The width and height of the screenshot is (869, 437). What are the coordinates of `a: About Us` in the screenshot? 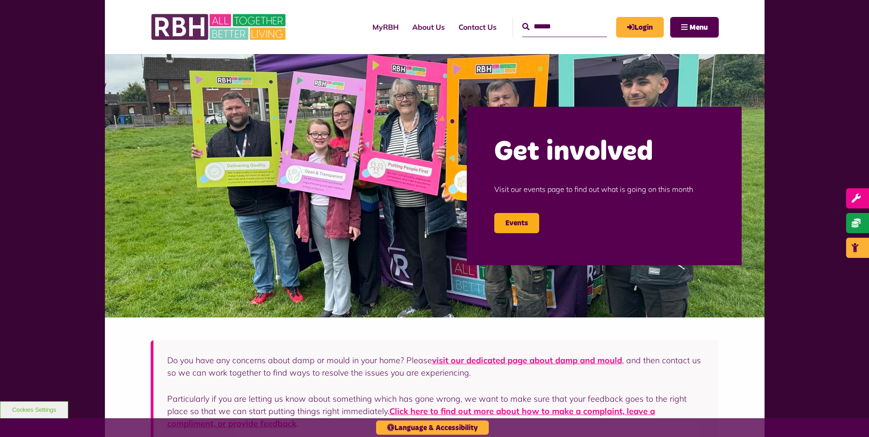 It's located at (428, 27).